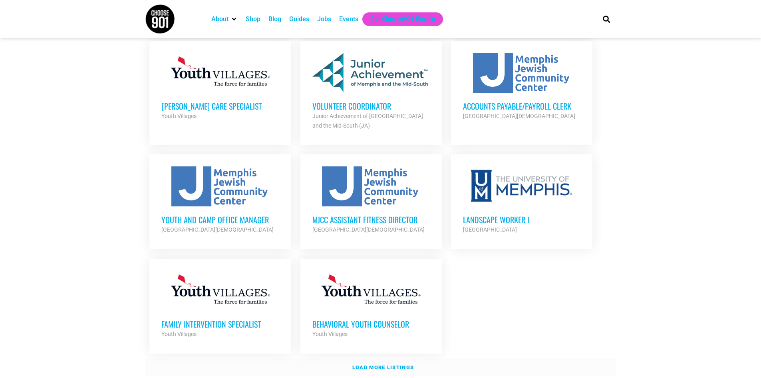  What do you see at coordinates (403, 19) in the screenshot?
I see `a: Get Choose901 Emails` at bounding box center [403, 19].